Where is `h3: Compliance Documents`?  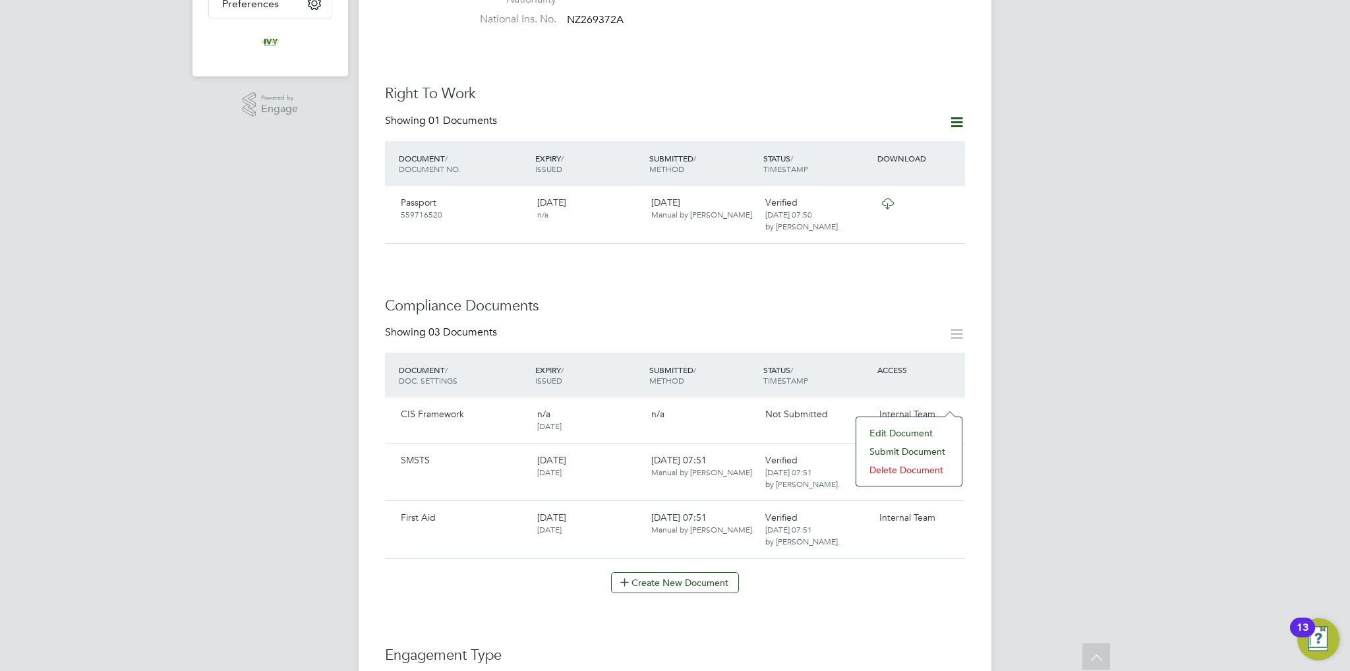
h3: Compliance Documents is located at coordinates (675, 306).